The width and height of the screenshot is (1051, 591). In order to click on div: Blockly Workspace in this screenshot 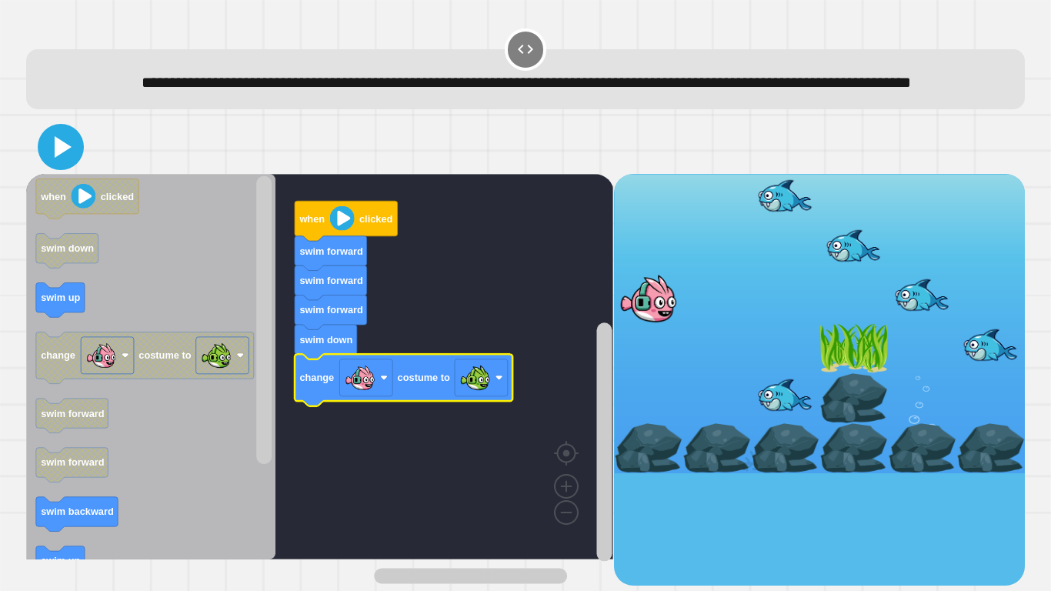, I will do `click(319, 379)`.